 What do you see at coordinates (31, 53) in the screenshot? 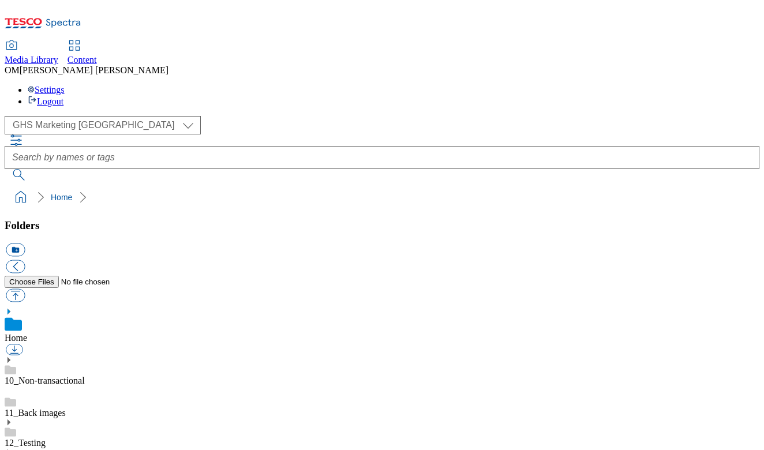
I see `a: Media Library` at bounding box center [31, 53].